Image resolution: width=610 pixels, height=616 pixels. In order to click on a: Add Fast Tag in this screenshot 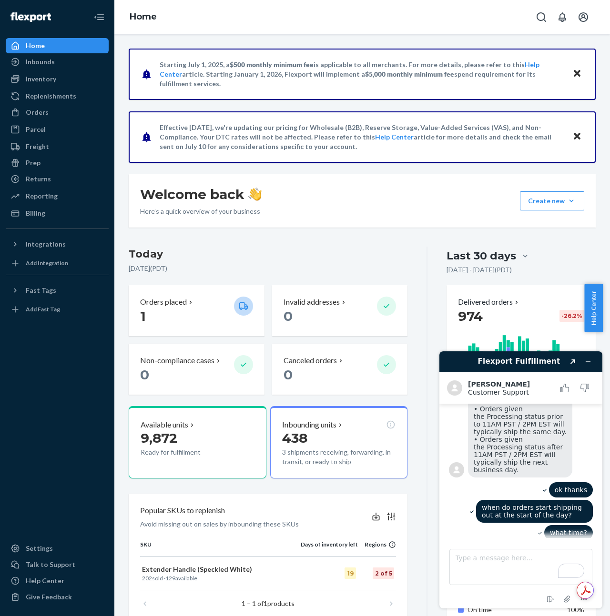, I will do `click(57, 310)`.